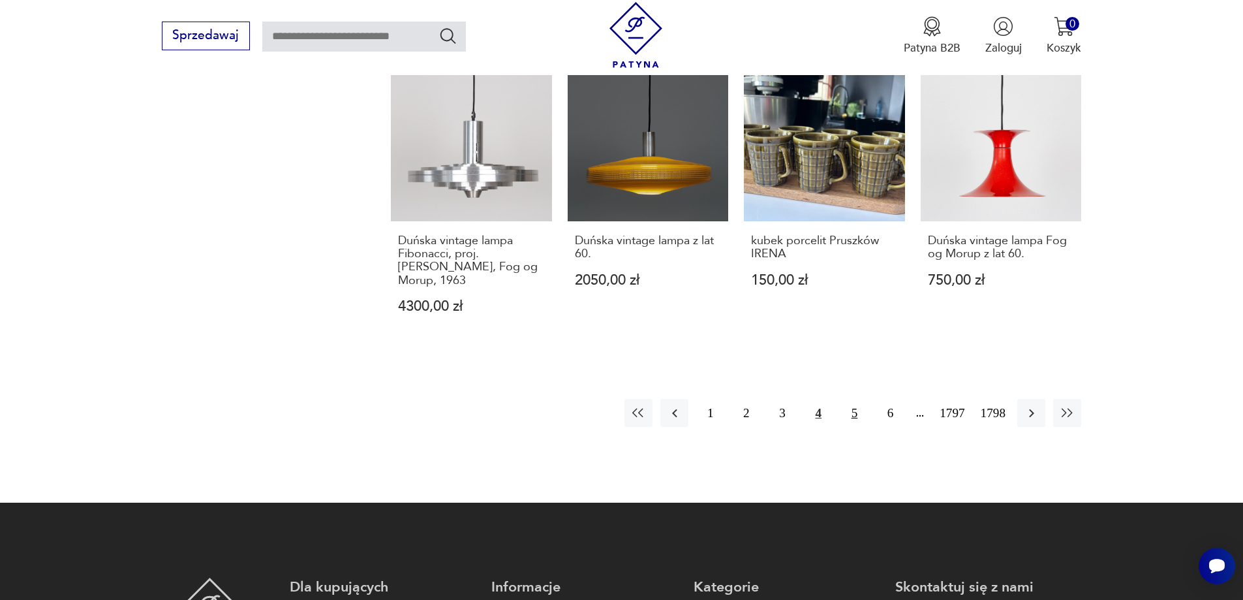 This screenshot has height=600, width=1243. I want to click on button: Zaloguj, so click(1004, 36).